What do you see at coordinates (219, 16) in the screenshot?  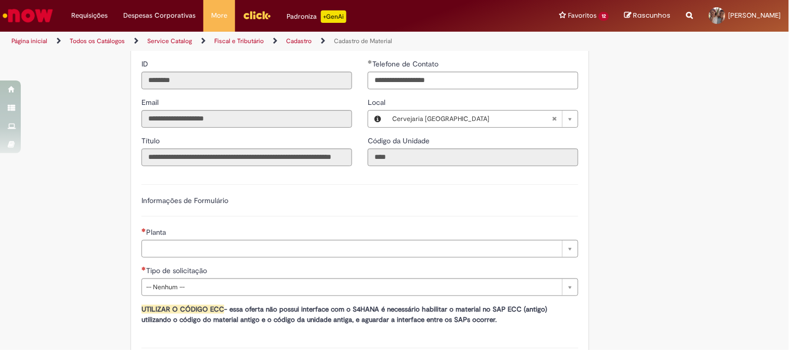 I see `span: More` at bounding box center [219, 16].